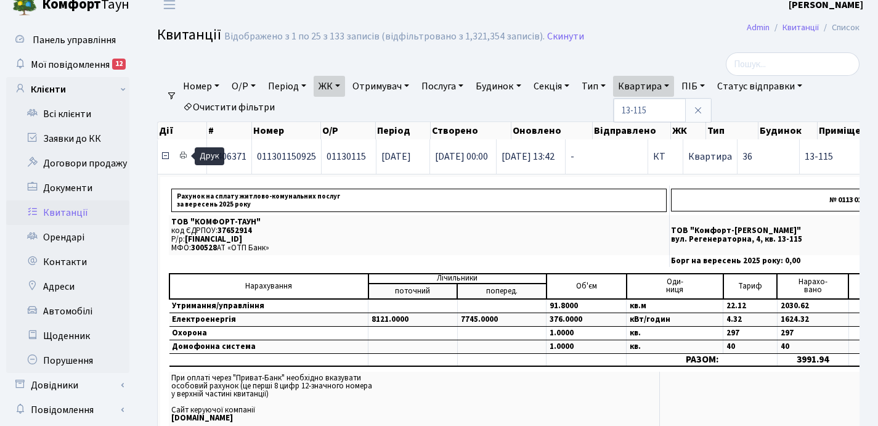  Describe the element at coordinates (209, 156) in the screenshot. I see `div: Друк` at that location.